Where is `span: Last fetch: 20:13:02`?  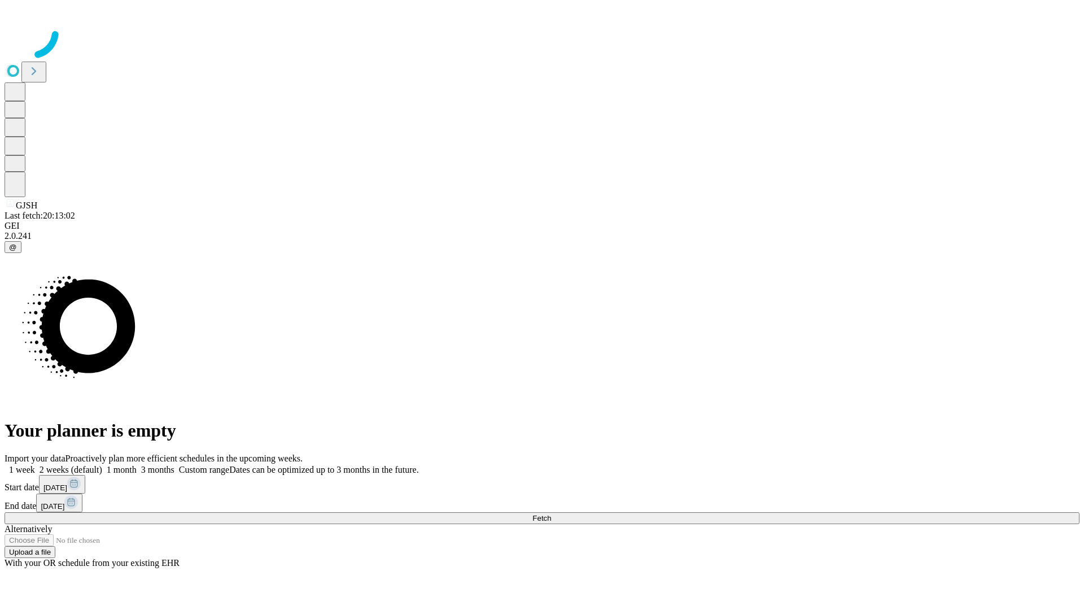 span: Last fetch: 20:13:02 is located at coordinates (40, 215).